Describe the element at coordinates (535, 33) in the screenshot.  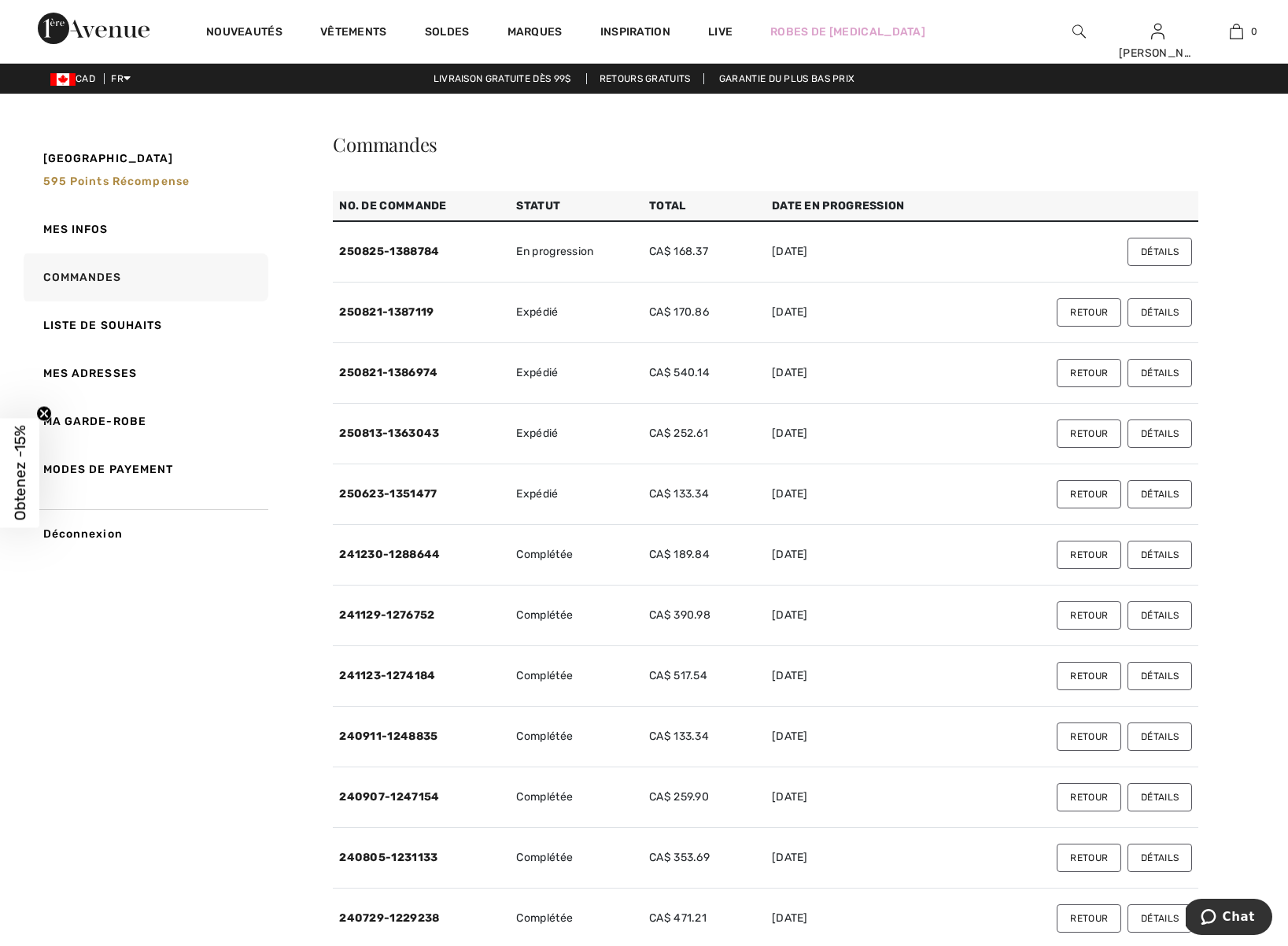
I see `a: Marques` at that location.